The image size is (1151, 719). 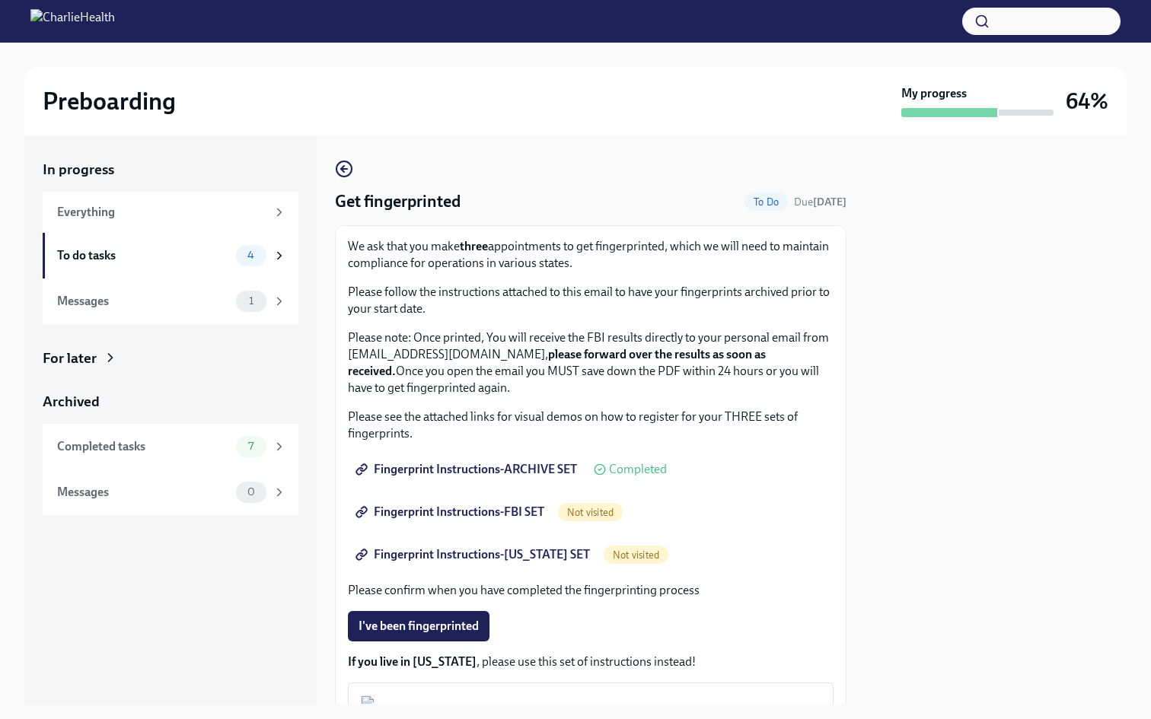 I want to click on span: 7, so click(x=250, y=446).